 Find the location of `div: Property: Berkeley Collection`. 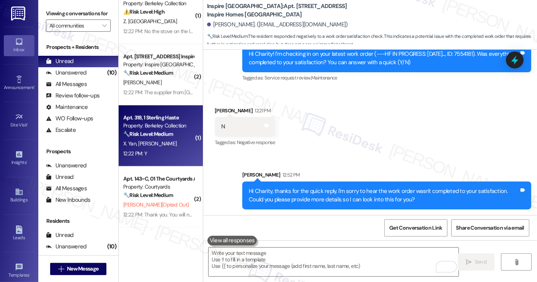

div: Property: Berkeley Collection is located at coordinates (158, 126).